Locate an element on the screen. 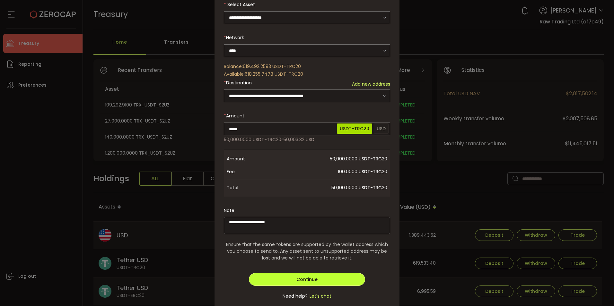 The height and width of the screenshot is (306, 614). span: Need help? is located at coordinates (295, 296).